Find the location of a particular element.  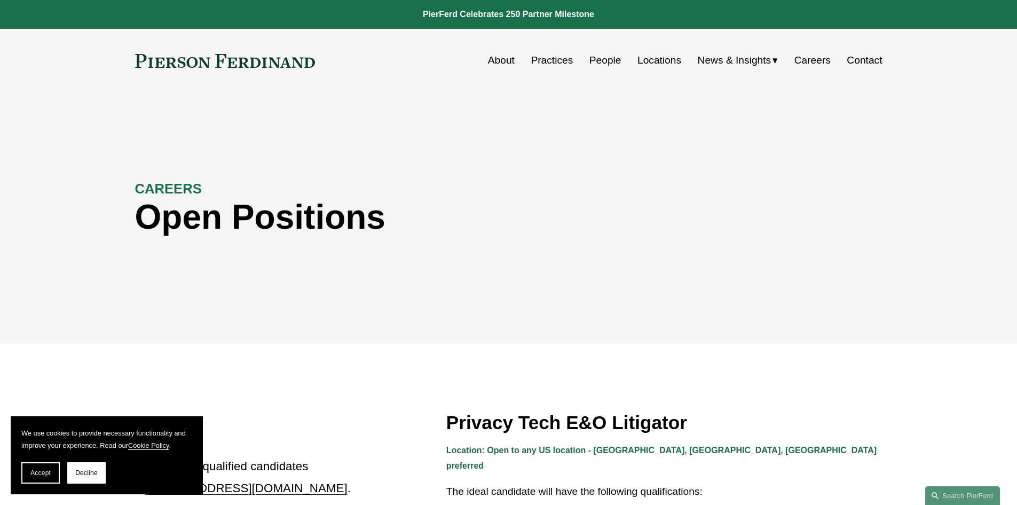

span: News & Insights is located at coordinates (735, 60).